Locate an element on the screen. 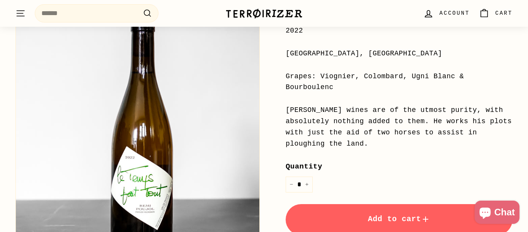 The image size is (528, 232). div: 2022 is located at coordinates (399, 31).